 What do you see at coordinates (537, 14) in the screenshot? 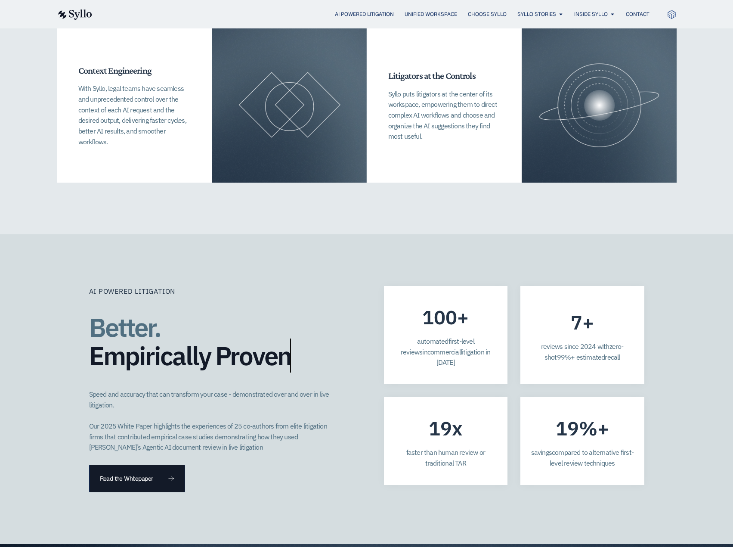
I see `a: Syllo Stories` at bounding box center [537, 14].